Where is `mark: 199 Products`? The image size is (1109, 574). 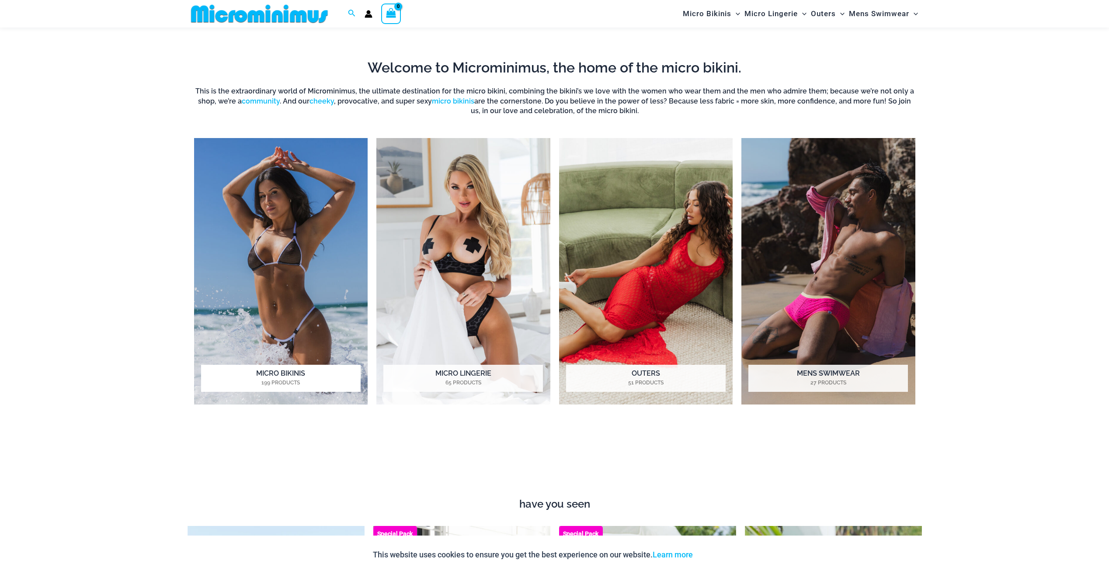
mark: 199 Products is located at coordinates (281, 383).